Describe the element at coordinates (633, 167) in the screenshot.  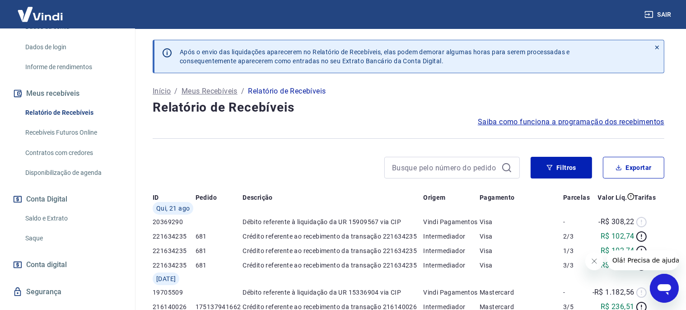
I see `button: Exportar` at that location.